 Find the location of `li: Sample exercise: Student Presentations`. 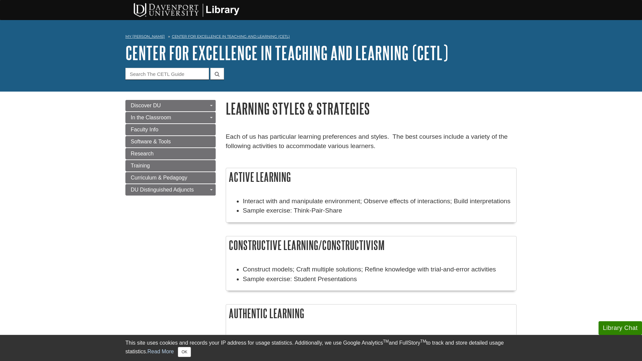

li: Sample exercise: Student Presentations is located at coordinates (378, 279).